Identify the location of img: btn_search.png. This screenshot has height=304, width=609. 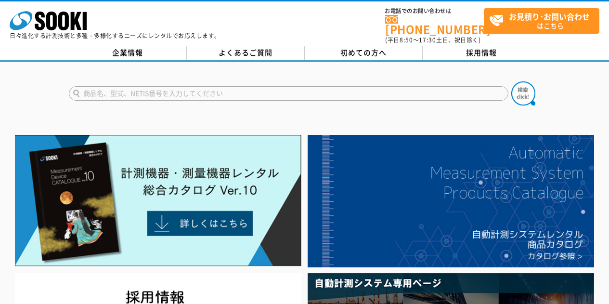
(523, 93).